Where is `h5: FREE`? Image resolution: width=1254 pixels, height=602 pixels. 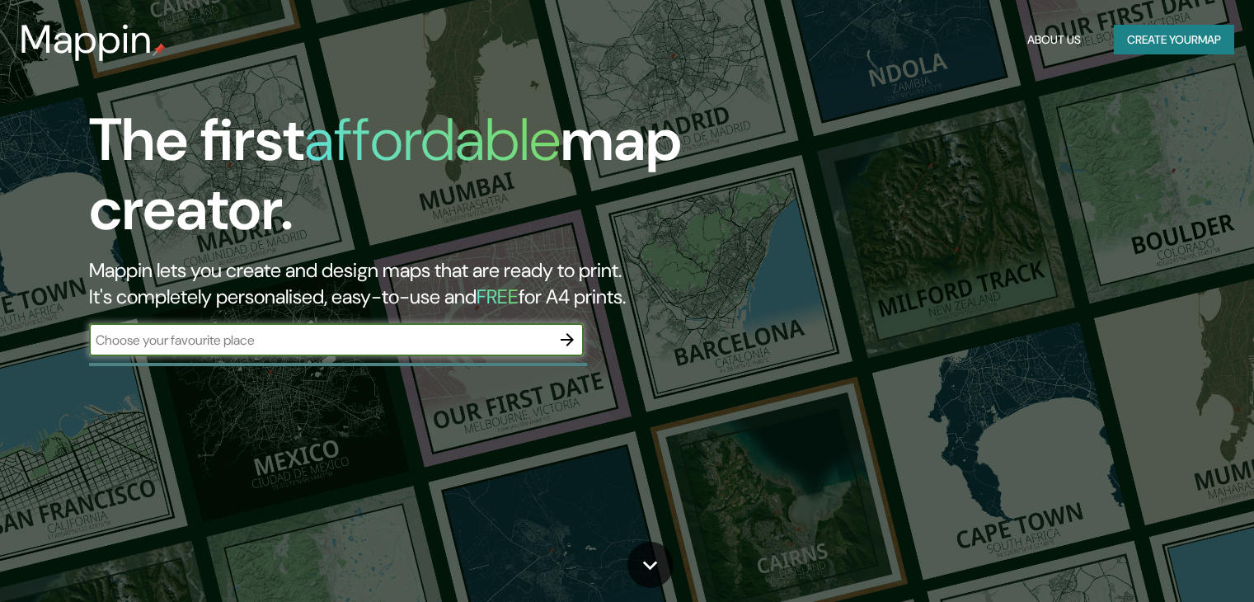
h5: FREE is located at coordinates (497, 296).